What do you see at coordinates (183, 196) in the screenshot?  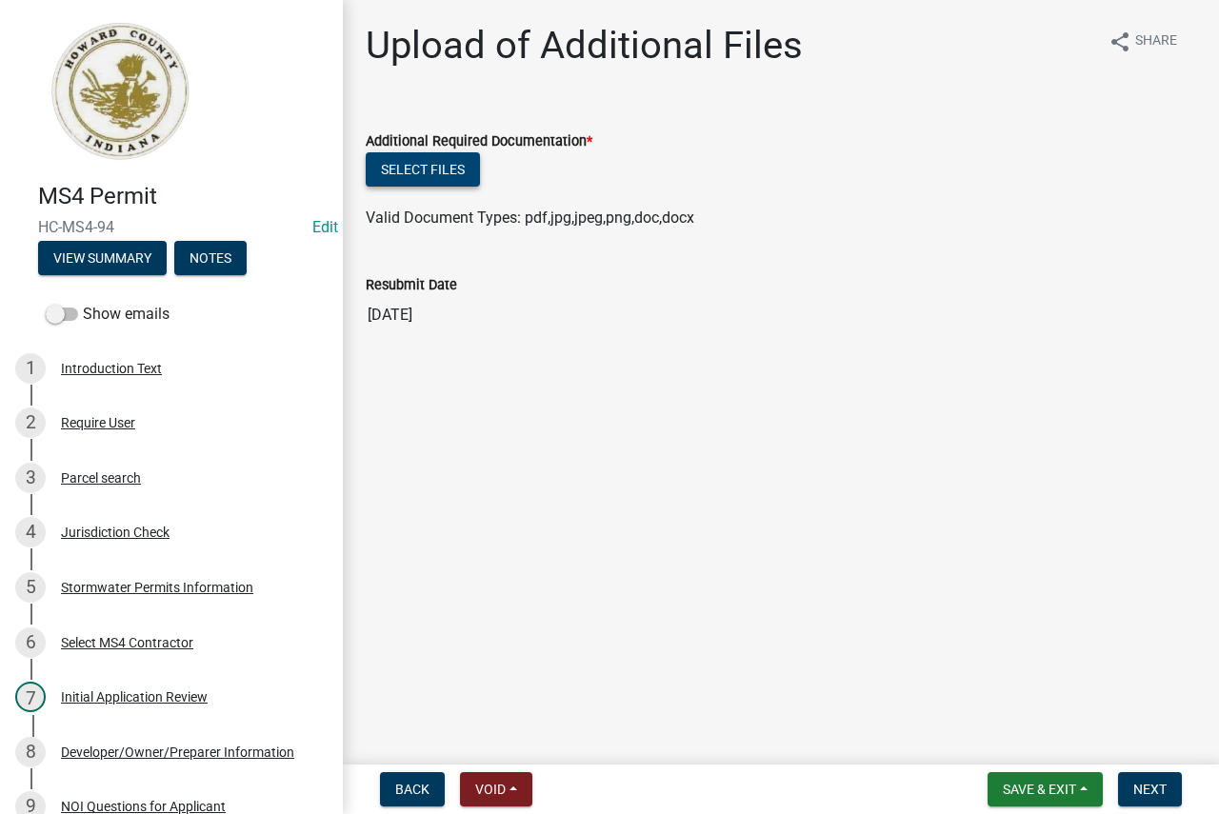 I see `h4: MS4 Permit` at bounding box center [183, 196].